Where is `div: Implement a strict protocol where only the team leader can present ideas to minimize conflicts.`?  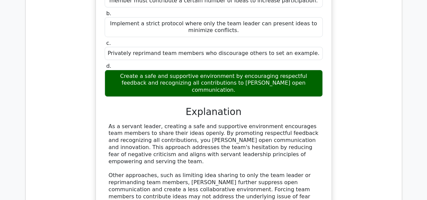
div: Implement a strict protocol where only the team leader can present ideas to minimize conflicts. is located at coordinates (214, 27).